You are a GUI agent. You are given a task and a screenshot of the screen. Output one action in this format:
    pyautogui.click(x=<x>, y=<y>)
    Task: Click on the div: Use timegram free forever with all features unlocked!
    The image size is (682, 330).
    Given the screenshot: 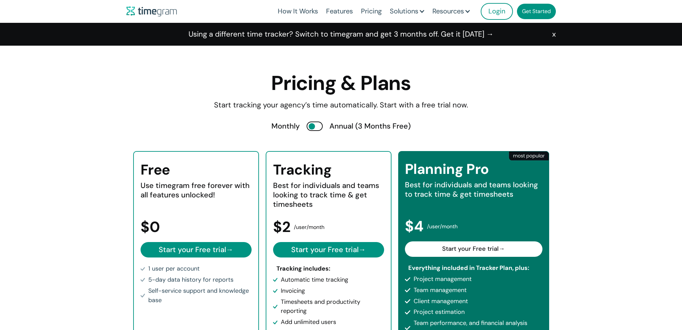 What is the action you would take?
    pyautogui.click(x=196, y=195)
    